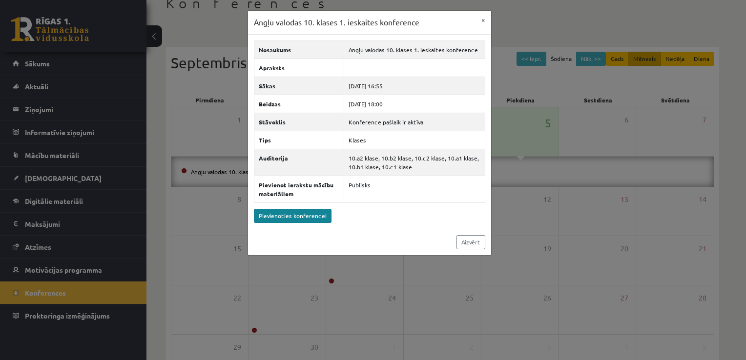 The image size is (746, 360). I want to click on a: Aizvērt, so click(470, 242).